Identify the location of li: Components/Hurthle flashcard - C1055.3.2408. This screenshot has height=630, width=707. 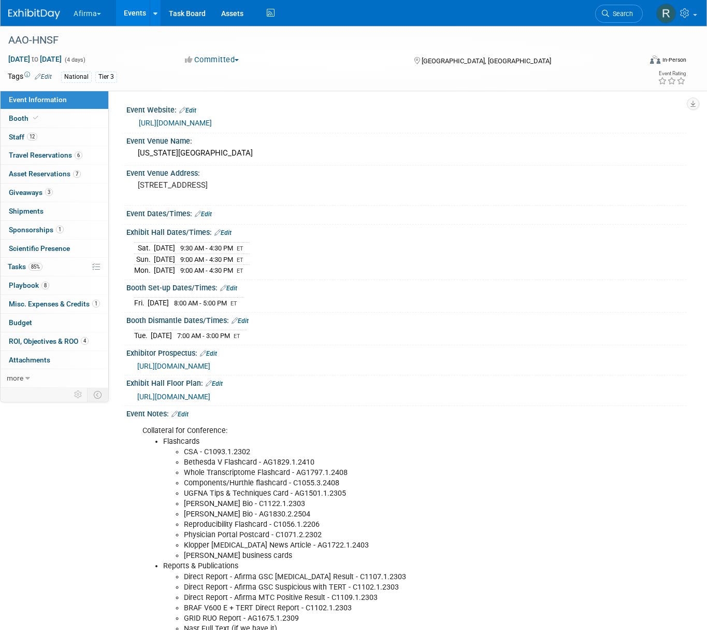
(377, 483).